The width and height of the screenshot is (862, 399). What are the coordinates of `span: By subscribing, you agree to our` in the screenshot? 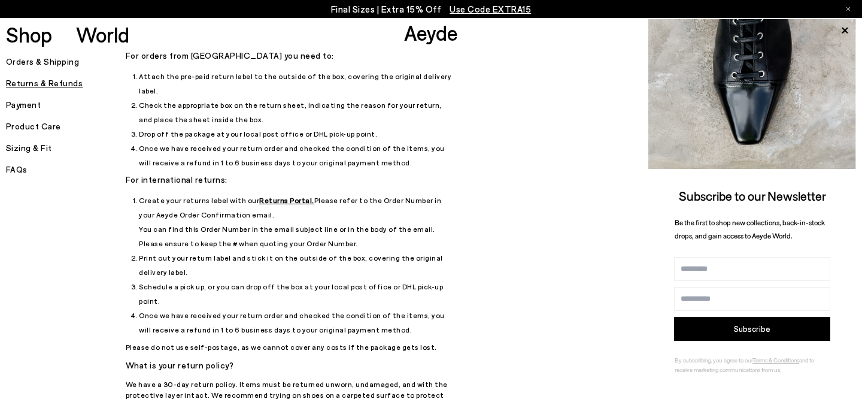 It's located at (714, 360).